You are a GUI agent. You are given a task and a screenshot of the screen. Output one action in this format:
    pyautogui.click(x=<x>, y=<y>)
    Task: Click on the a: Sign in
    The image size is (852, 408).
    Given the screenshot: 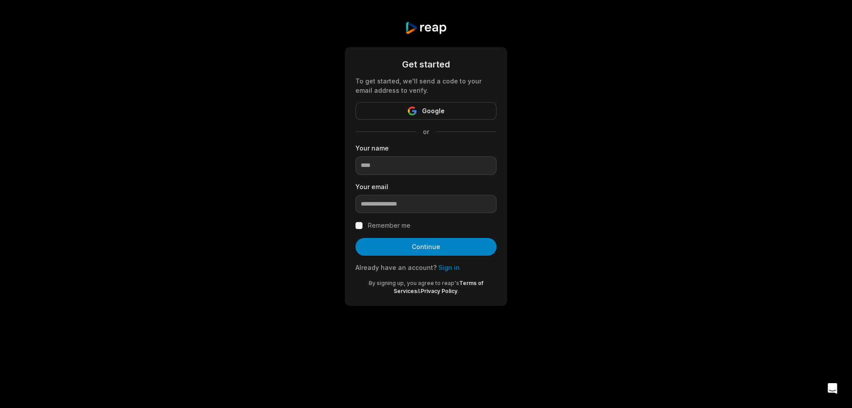 What is the action you would take?
    pyautogui.click(x=449, y=267)
    